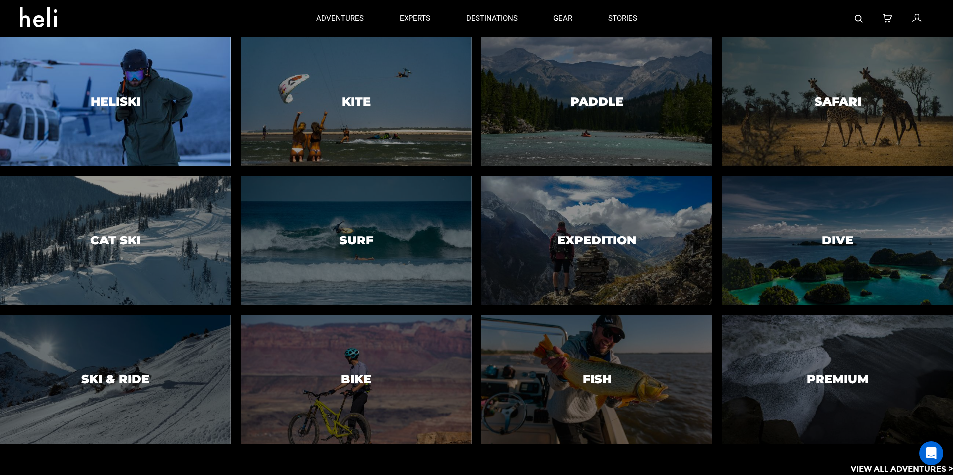 This screenshot has width=953, height=475. Describe the element at coordinates (116, 102) in the screenshot. I see `h3: Heliski` at that location.